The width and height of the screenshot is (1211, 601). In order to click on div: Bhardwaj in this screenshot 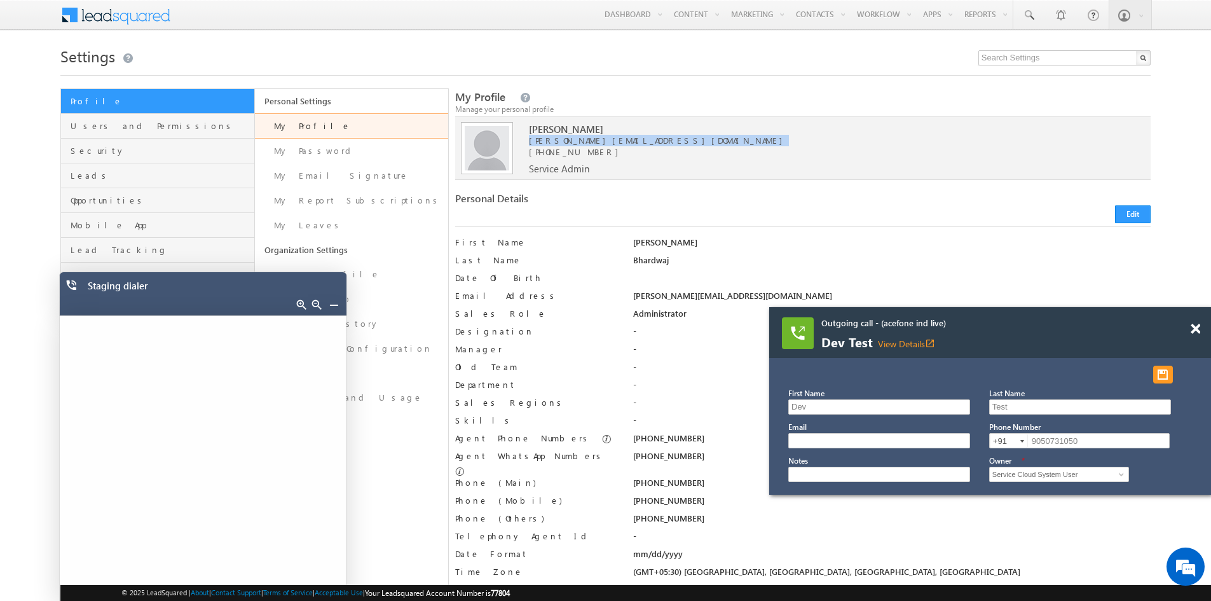, I will do `click(891, 263)`.